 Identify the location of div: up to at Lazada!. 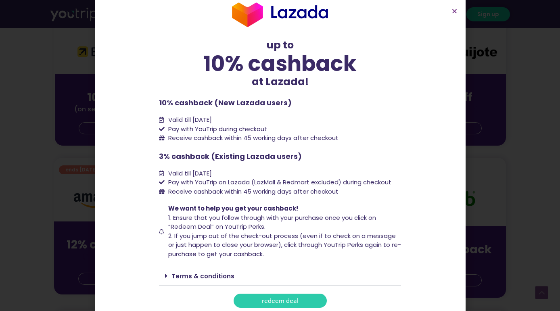
(280, 63).